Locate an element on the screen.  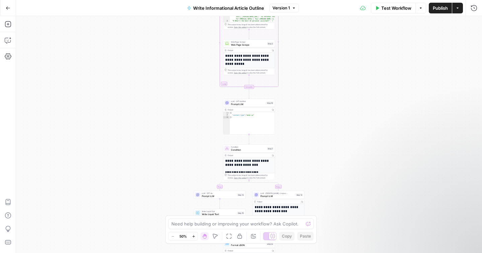
button: Publish is located at coordinates (441, 8).